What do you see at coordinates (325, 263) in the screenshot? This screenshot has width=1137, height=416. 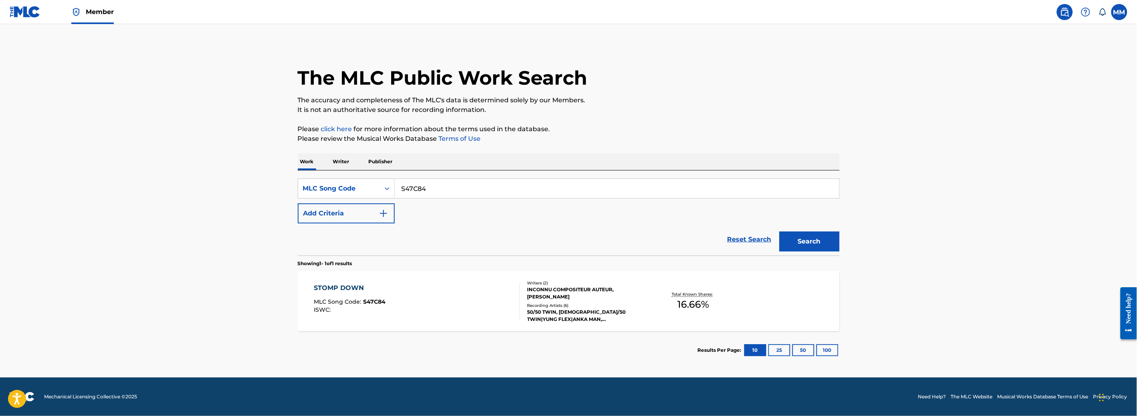 I see `p: Showing 1 - 1 of 1 results` at bounding box center [325, 263].